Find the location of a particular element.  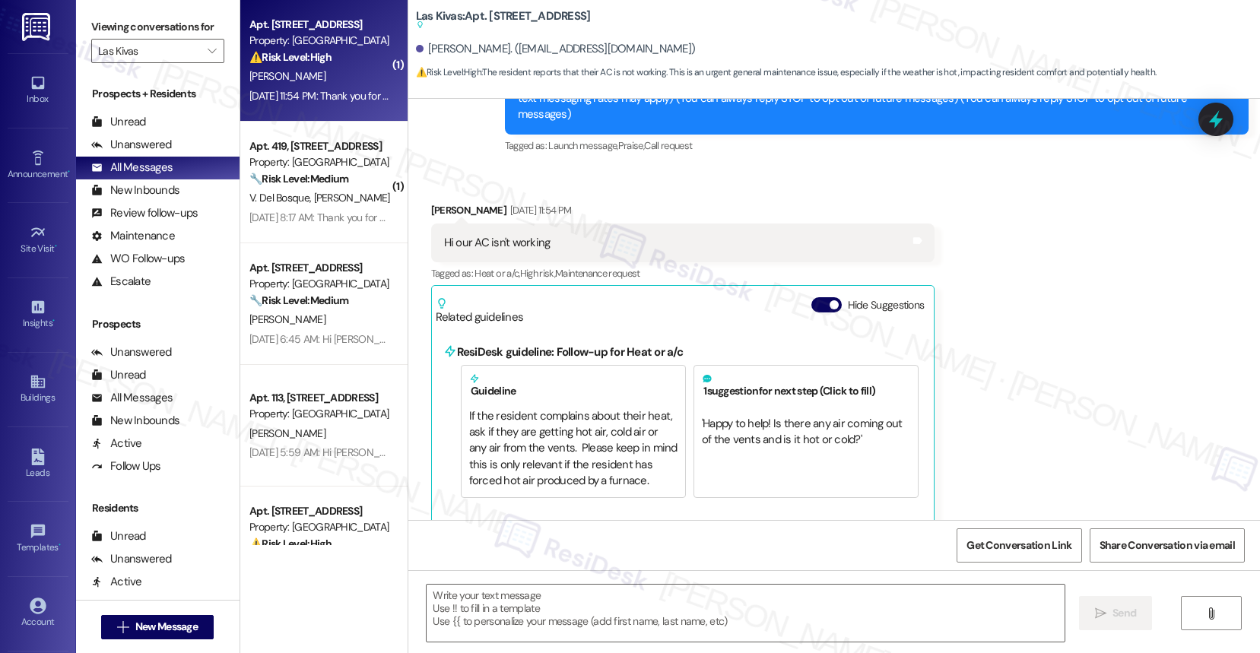

span: Praise , is located at coordinates (631, 145).